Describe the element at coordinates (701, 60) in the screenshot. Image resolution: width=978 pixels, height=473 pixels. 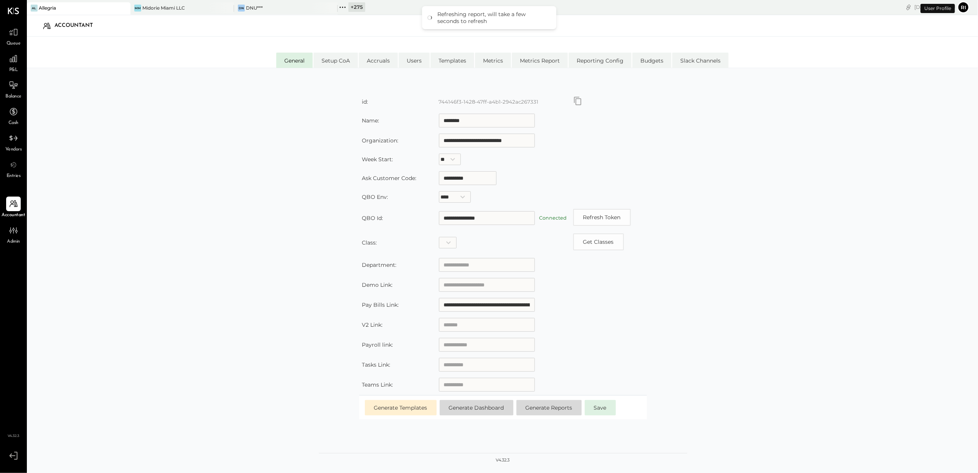
I see `li: Slack Channels` at that location.